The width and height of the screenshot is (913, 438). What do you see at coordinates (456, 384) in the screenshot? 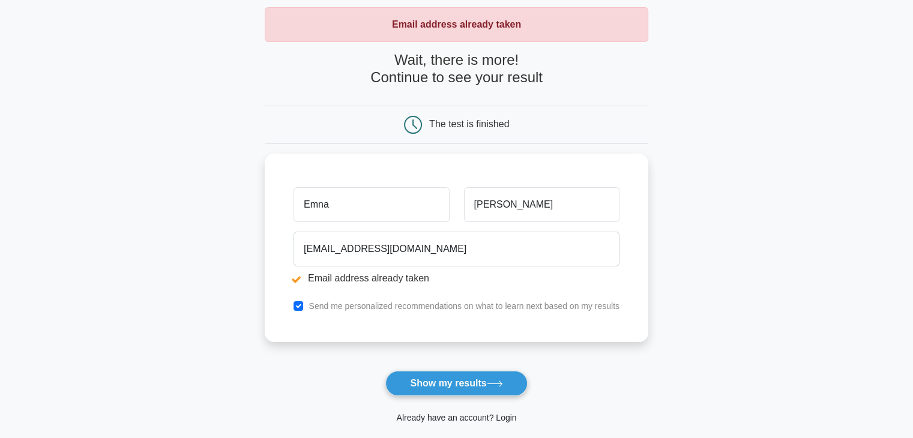
I see `button: Show my results` at bounding box center [456, 384].